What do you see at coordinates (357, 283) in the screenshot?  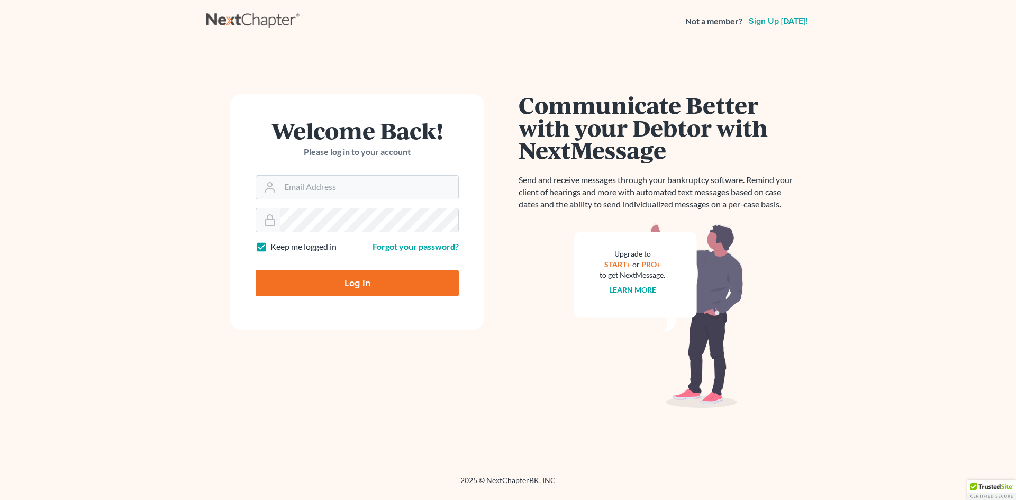 I see `input: Log In` at bounding box center [357, 283].